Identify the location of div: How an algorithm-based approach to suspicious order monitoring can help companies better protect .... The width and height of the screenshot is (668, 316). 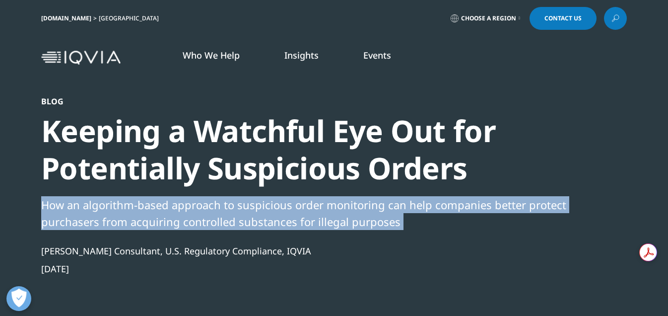
(307, 213).